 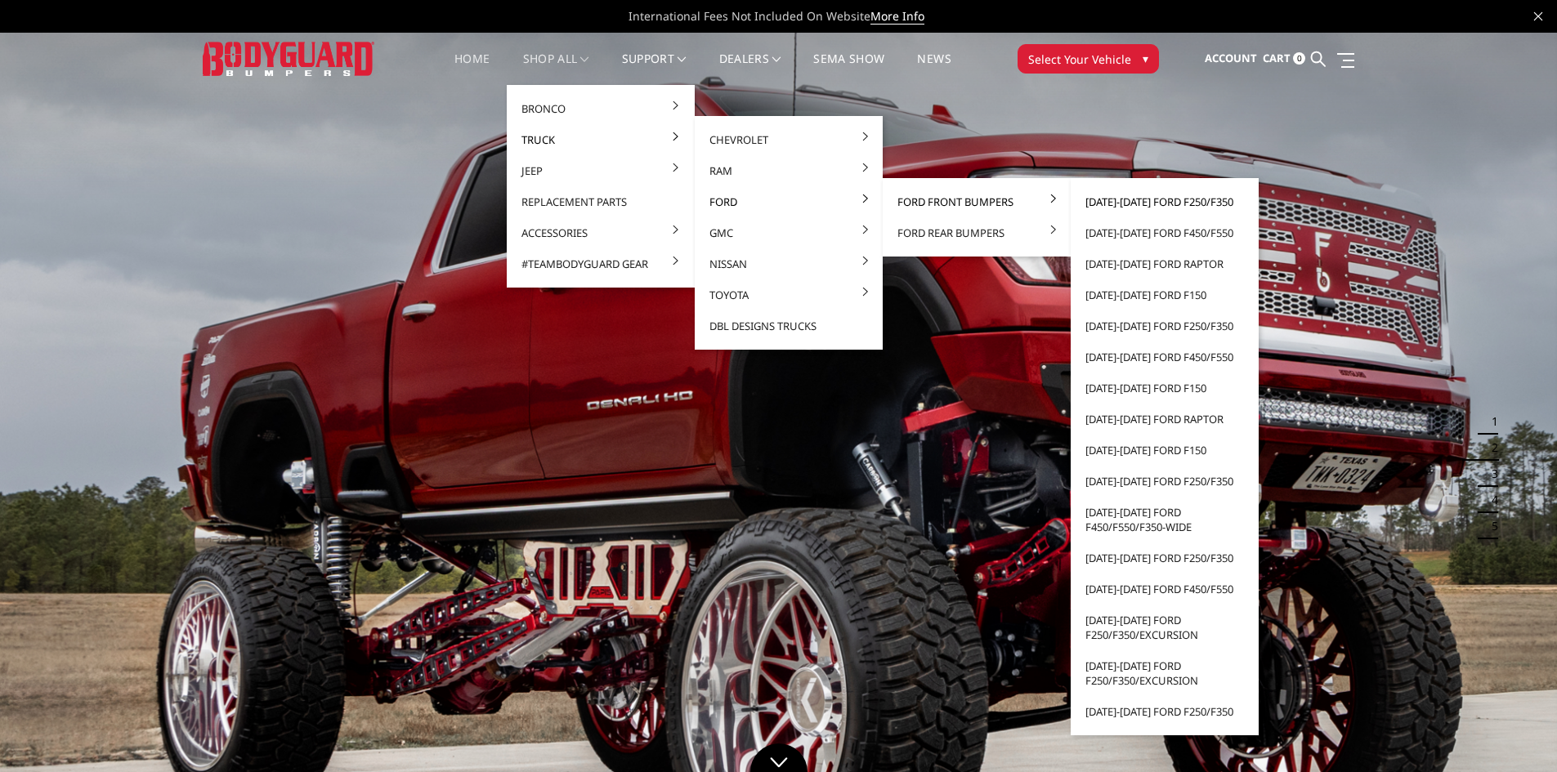 I want to click on a: News, so click(x=934, y=69).